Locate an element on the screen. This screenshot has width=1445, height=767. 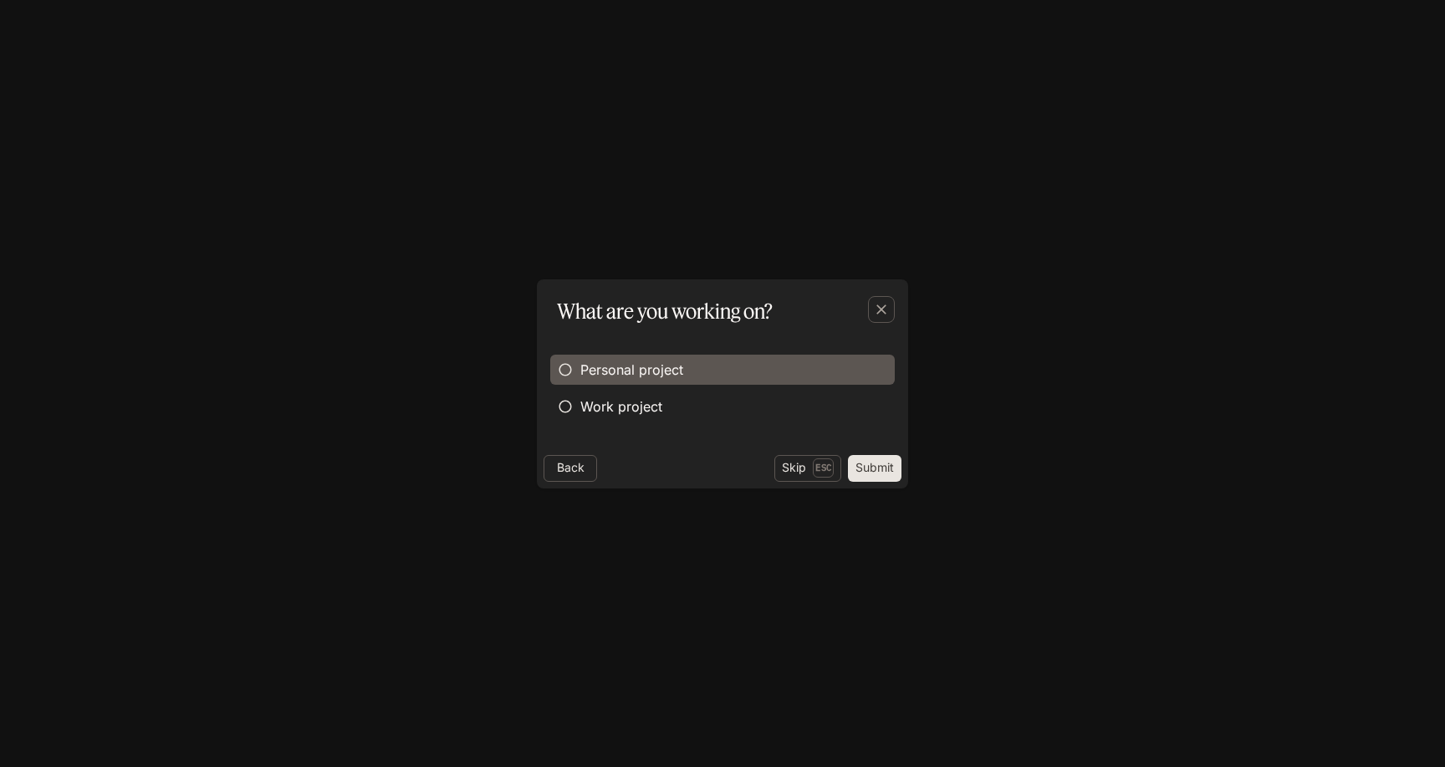
p: Esc is located at coordinates (823, 467).